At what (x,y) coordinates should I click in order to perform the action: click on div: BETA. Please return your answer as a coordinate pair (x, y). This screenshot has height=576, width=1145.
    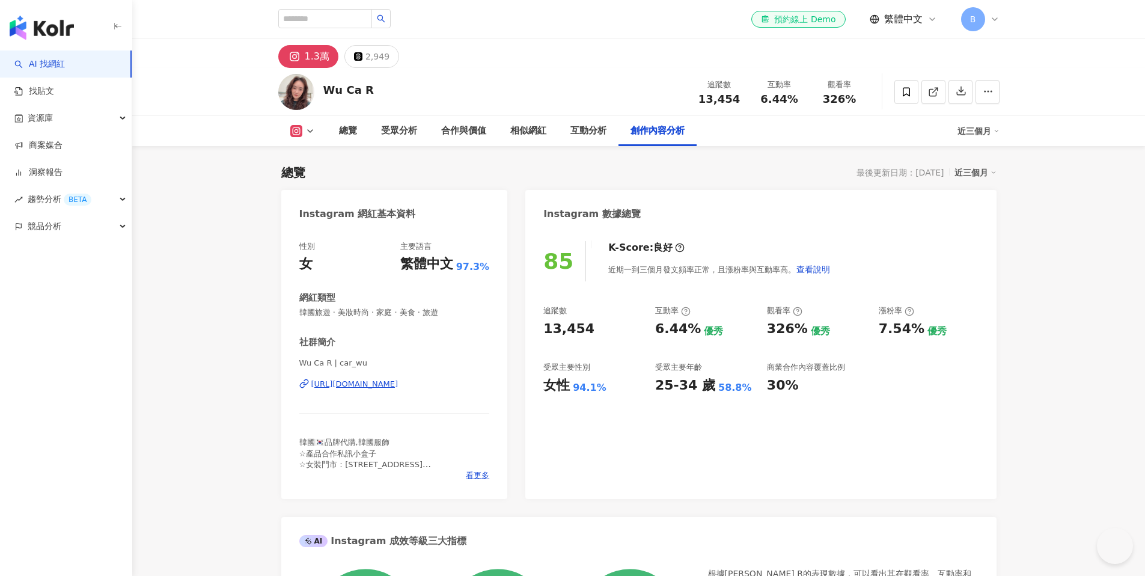
    Looking at the image, I should click on (78, 199).